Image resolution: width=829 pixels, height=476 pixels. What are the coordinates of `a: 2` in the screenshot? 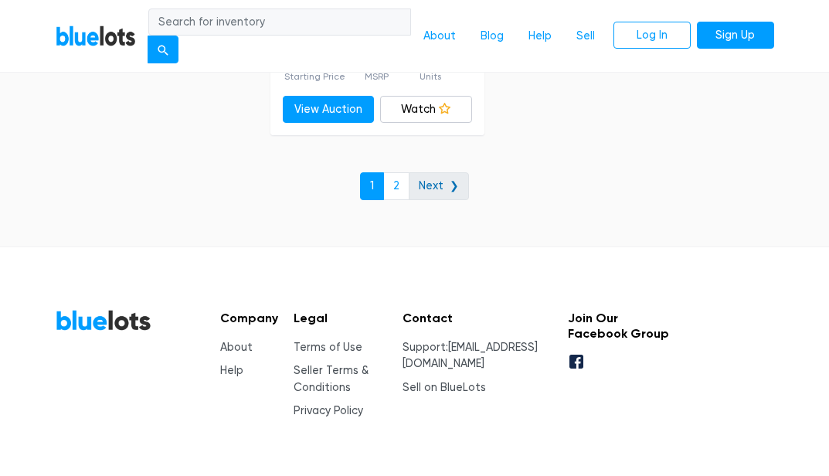 It's located at (396, 186).